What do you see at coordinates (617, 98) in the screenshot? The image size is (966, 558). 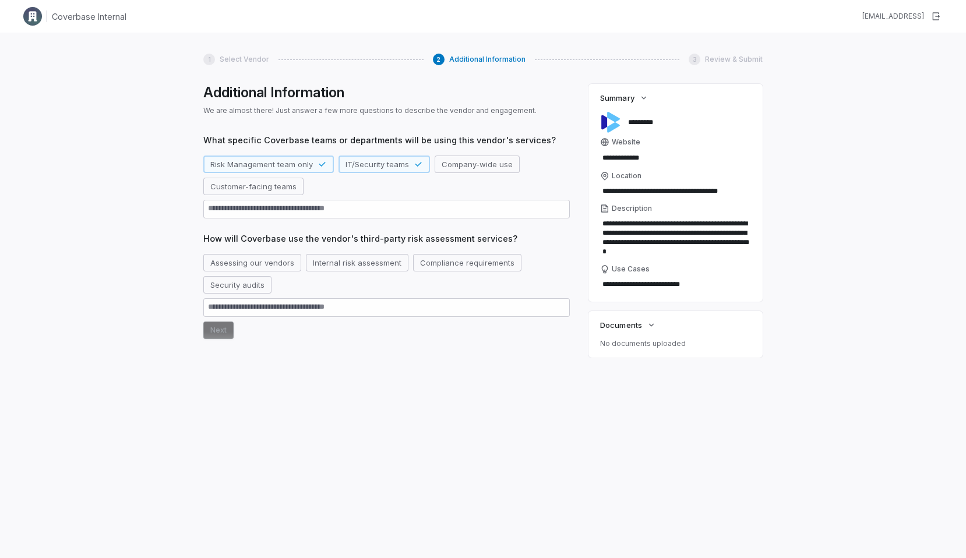 I see `span: Summary` at bounding box center [617, 98].